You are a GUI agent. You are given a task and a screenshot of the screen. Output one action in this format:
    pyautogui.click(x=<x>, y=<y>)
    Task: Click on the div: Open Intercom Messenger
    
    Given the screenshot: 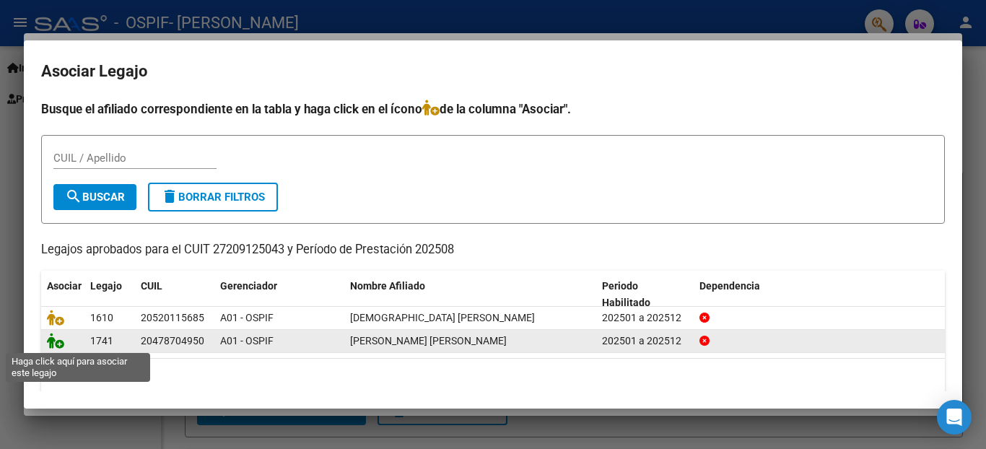 What is the action you would take?
    pyautogui.click(x=954, y=417)
    